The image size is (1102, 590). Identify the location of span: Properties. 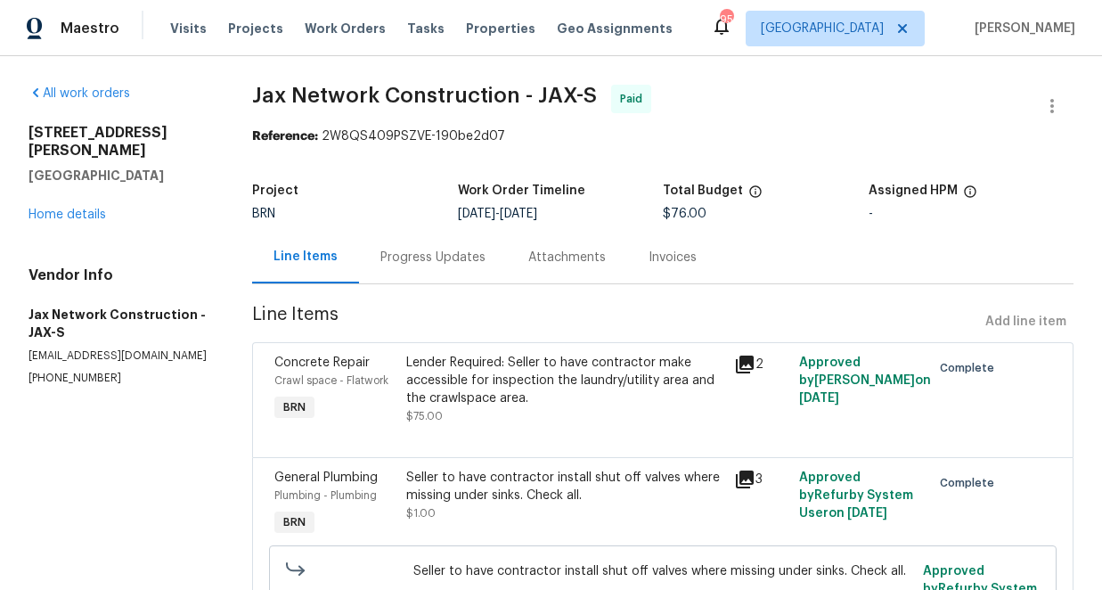
(501, 28).